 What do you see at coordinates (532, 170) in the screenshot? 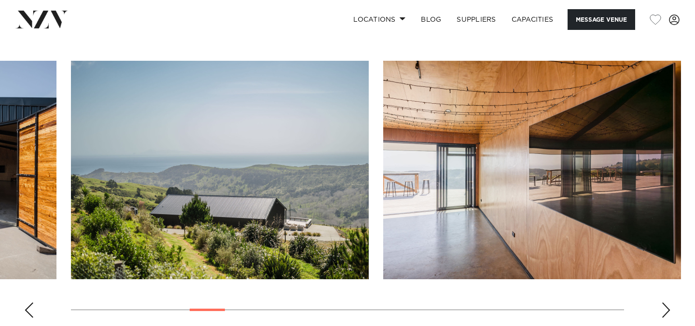
I see `swiper-slide: 8 / 28` at bounding box center [532, 170].